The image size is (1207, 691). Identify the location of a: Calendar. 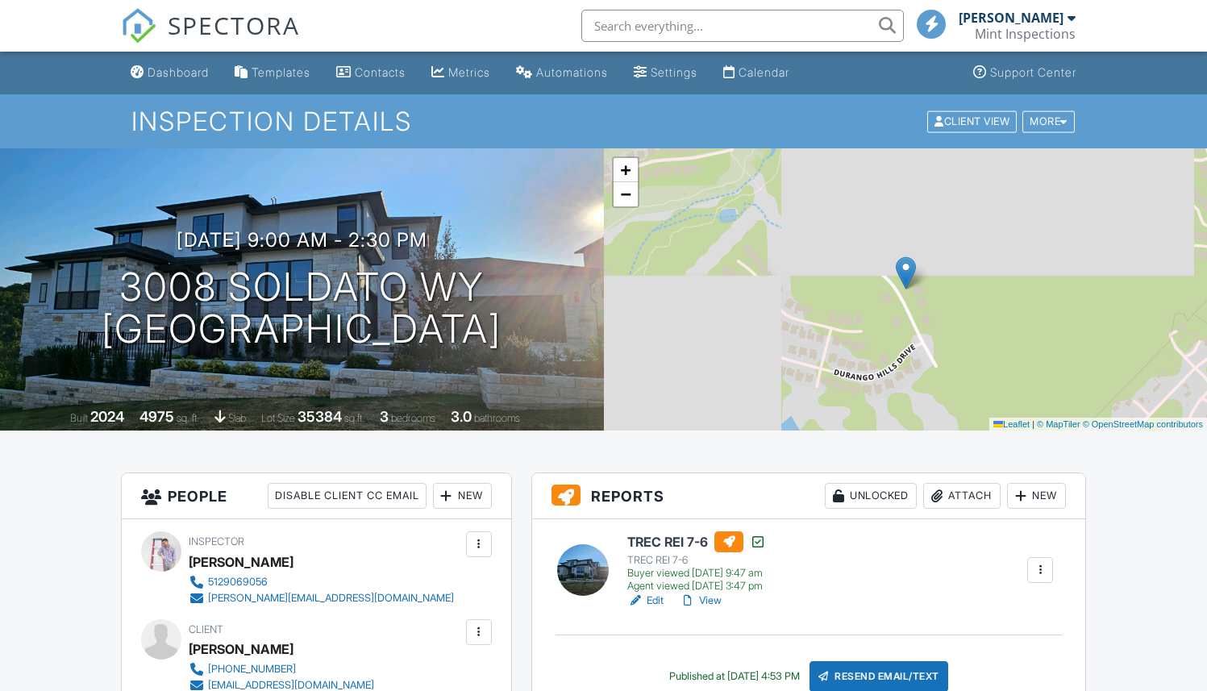
(757, 73).